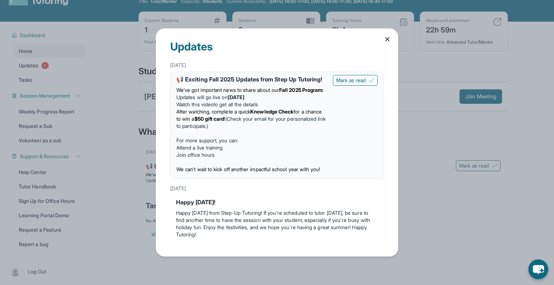  What do you see at coordinates (277, 44) in the screenshot?
I see `div: Updates` at bounding box center [277, 44].